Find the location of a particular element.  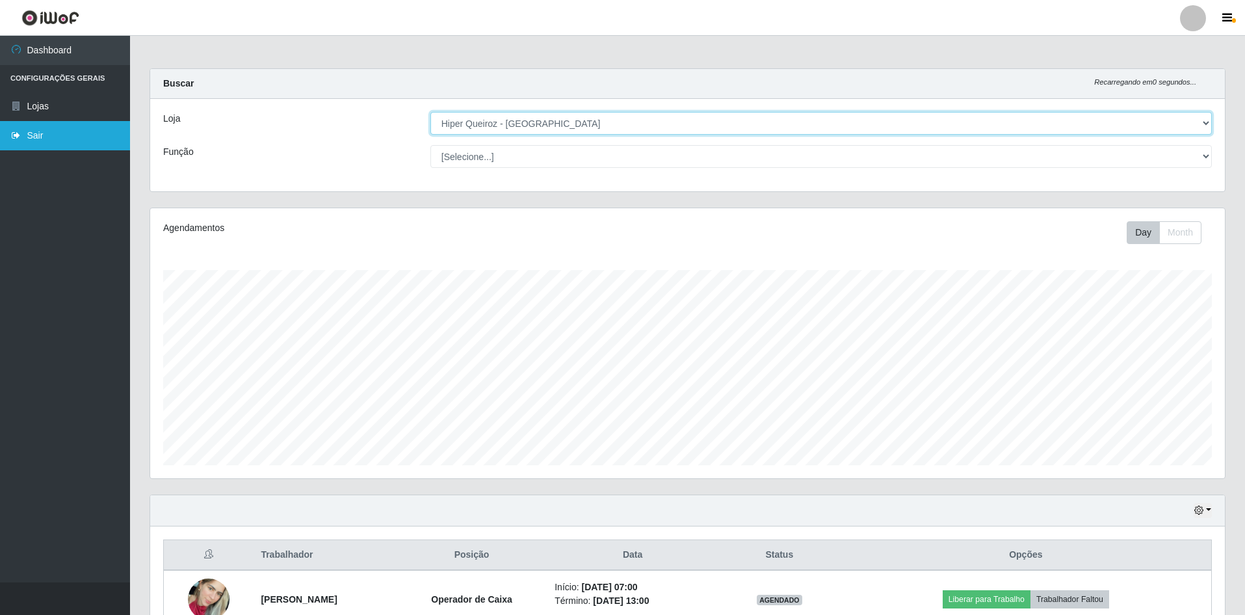

strong: Buscar is located at coordinates (178, 83).